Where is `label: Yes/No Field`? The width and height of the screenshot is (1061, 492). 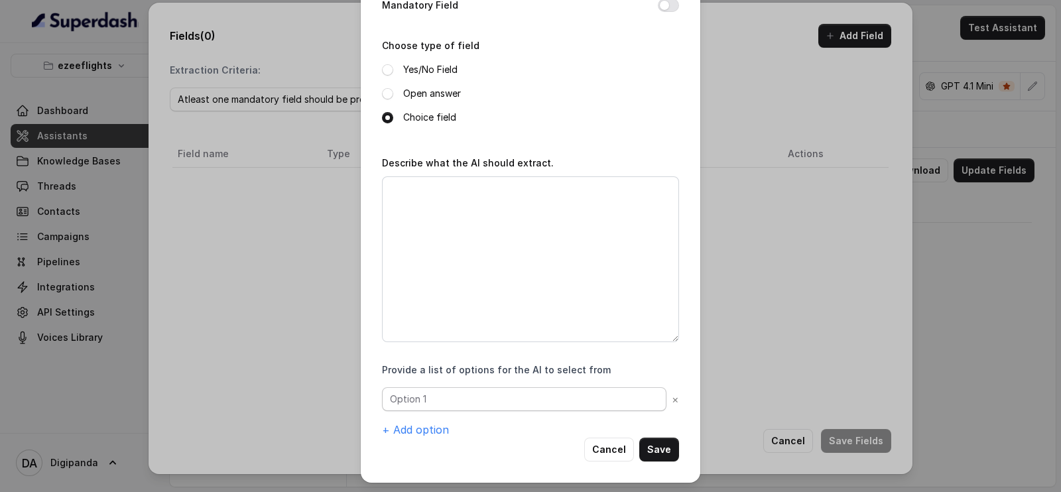
label: Yes/No Field is located at coordinates (430, 70).